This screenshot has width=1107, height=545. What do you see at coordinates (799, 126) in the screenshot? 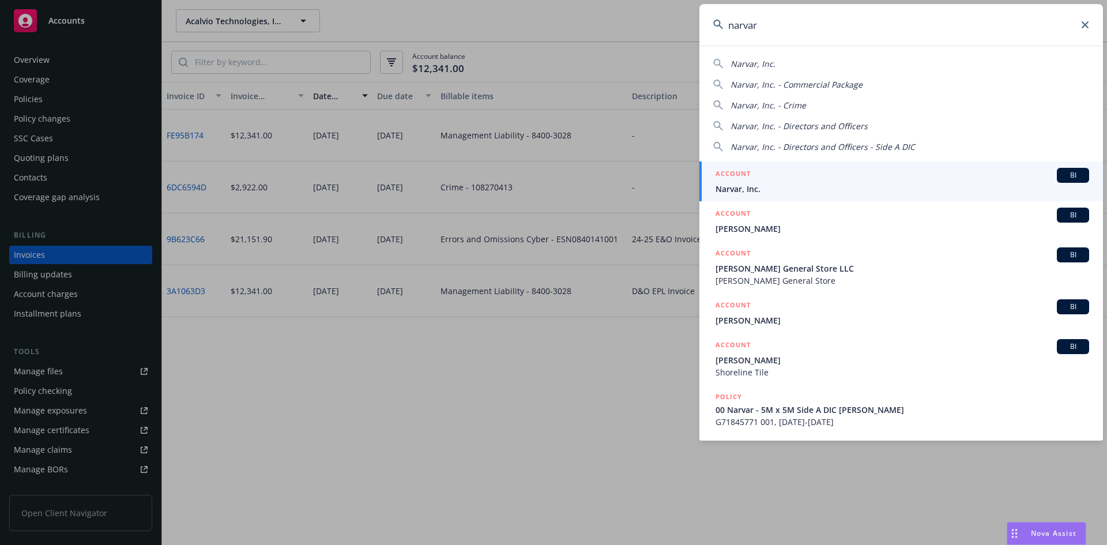
I see `span: Narvar, Inc. - Directors and Officers` at bounding box center [799, 126].